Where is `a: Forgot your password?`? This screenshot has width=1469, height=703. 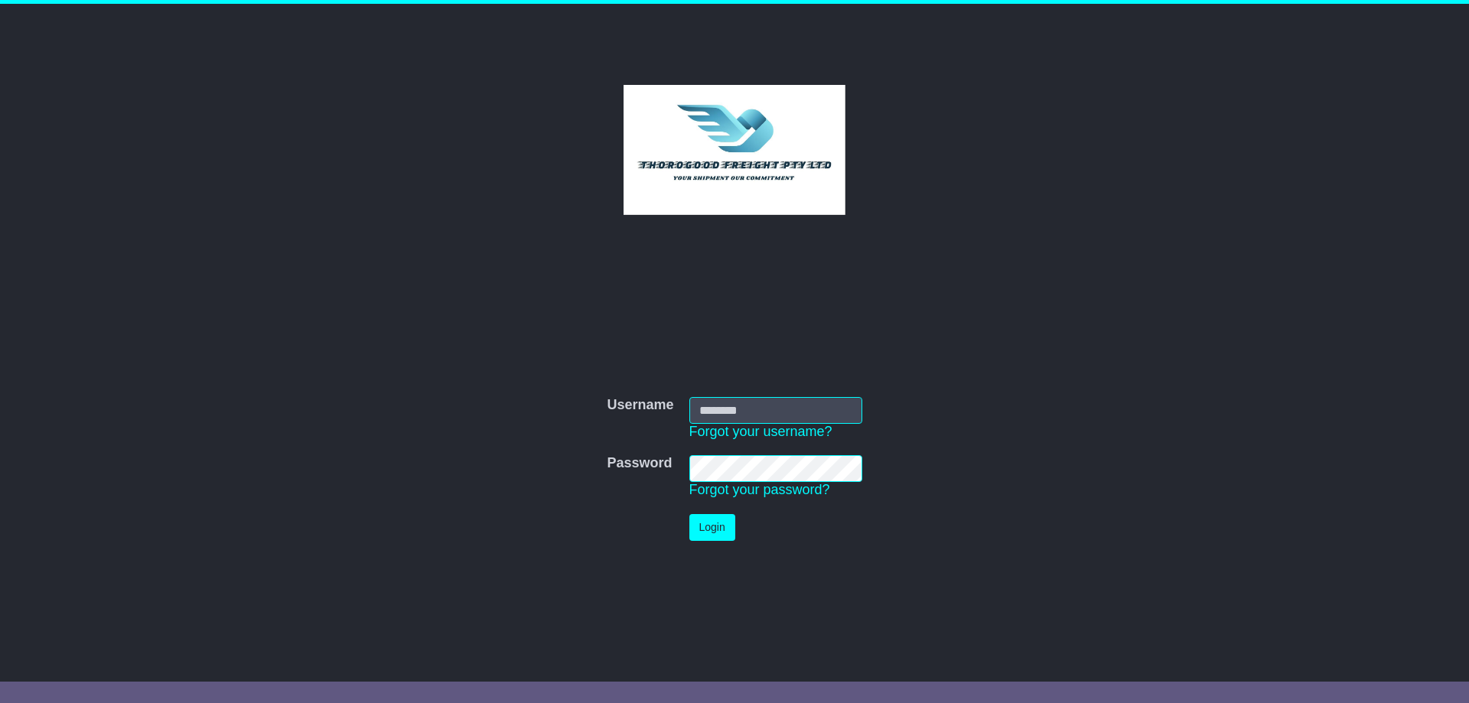 a: Forgot your password? is located at coordinates (760, 490).